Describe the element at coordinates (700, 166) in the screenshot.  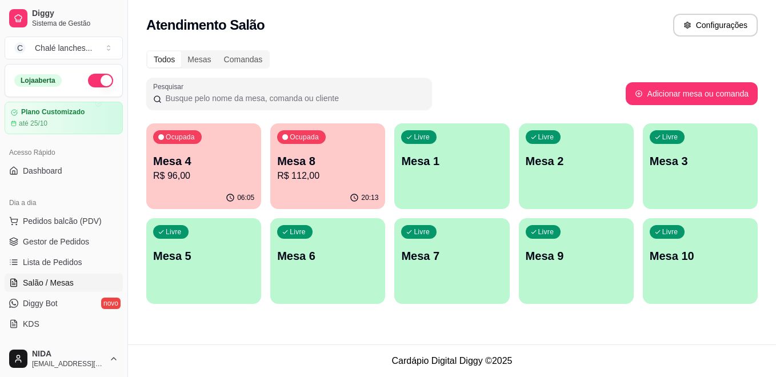
I see `button: LivreMesa 3` at that location.